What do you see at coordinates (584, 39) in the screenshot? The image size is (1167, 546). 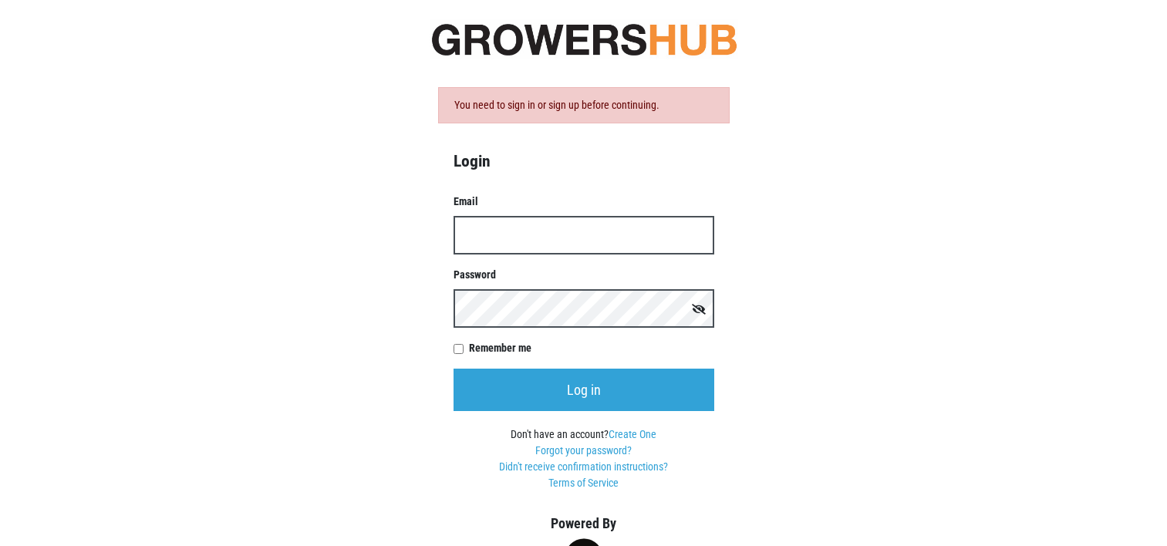 I see `img: original-fc7597fdc6adbb9d0e2ae620e786d1a2.jpg` at bounding box center [584, 39].